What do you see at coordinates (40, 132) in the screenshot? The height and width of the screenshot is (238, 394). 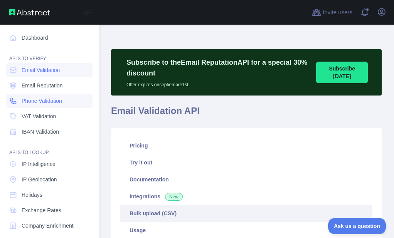 I see `span: IBAN Validation` at bounding box center [40, 132].